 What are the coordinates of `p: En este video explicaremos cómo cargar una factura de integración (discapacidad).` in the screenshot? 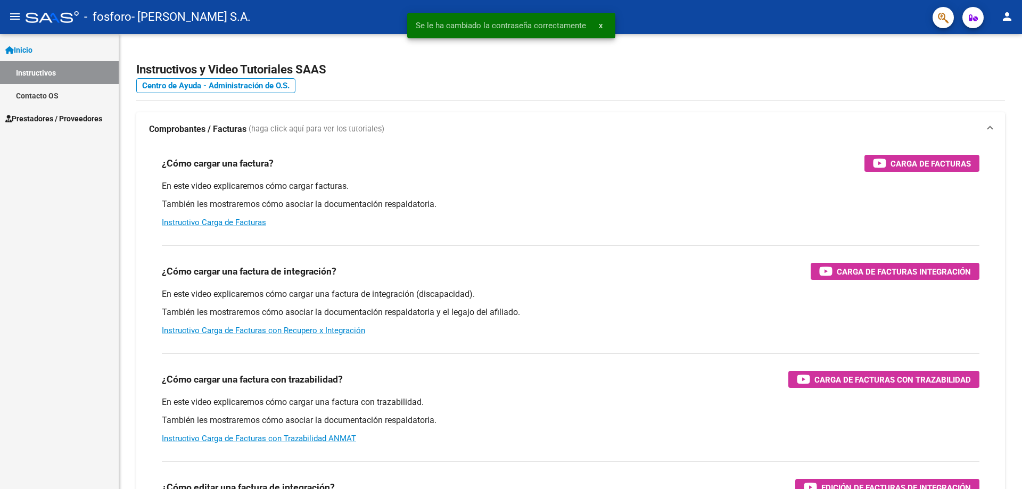 It's located at (570, 294).